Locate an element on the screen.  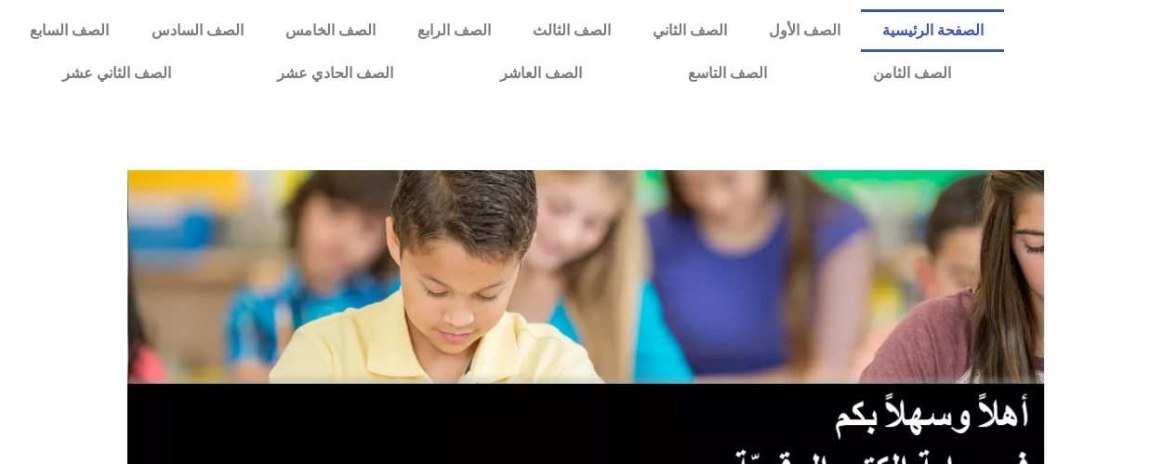
a: الصف التاسع is located at coordinates (727, 73).